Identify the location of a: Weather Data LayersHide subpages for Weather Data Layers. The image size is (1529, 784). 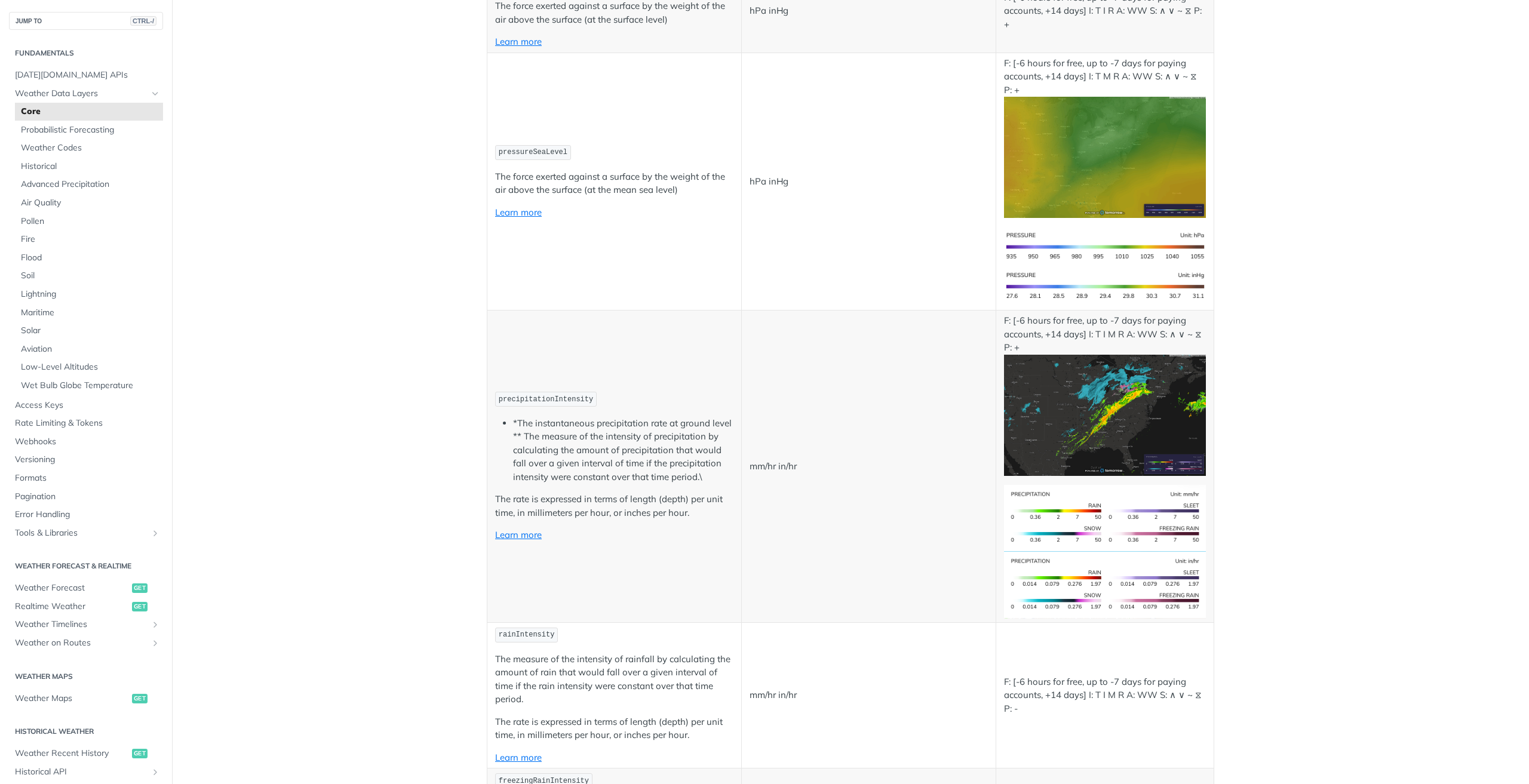
(85, 93).